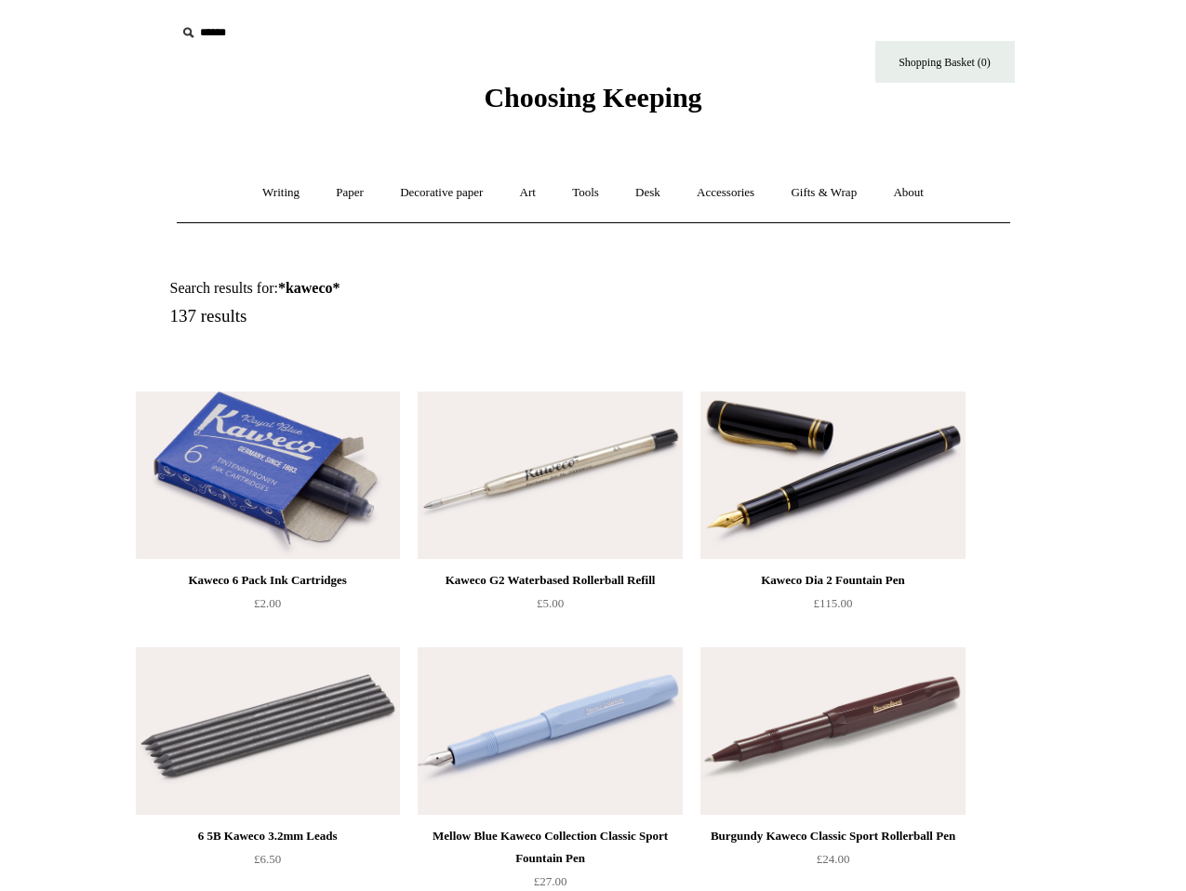 The width and height of the screenshot is (1186, 891). I want to click on span: £27.00, so click(551, 881).